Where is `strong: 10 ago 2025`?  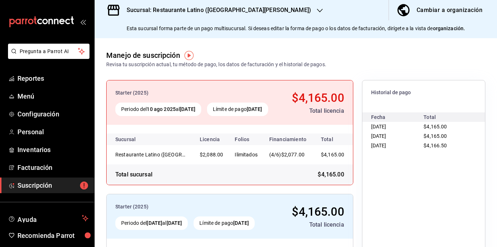
strong: 10 ago 2025 is located at coordinates (161, 109).